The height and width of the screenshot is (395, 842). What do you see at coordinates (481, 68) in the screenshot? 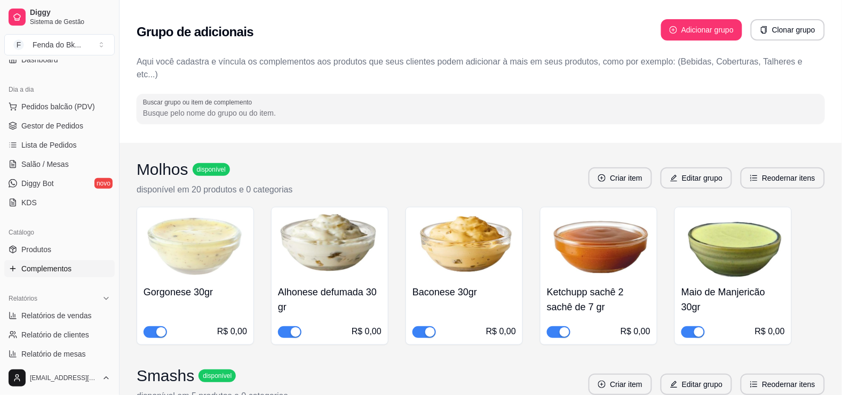
I see `p: Aqui você cadastra e víncula os complementos aos produtos que seus clientes podem adicionar à mai...` at bounding box center [481, 68].